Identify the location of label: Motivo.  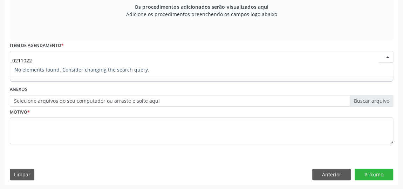
(20, 112).